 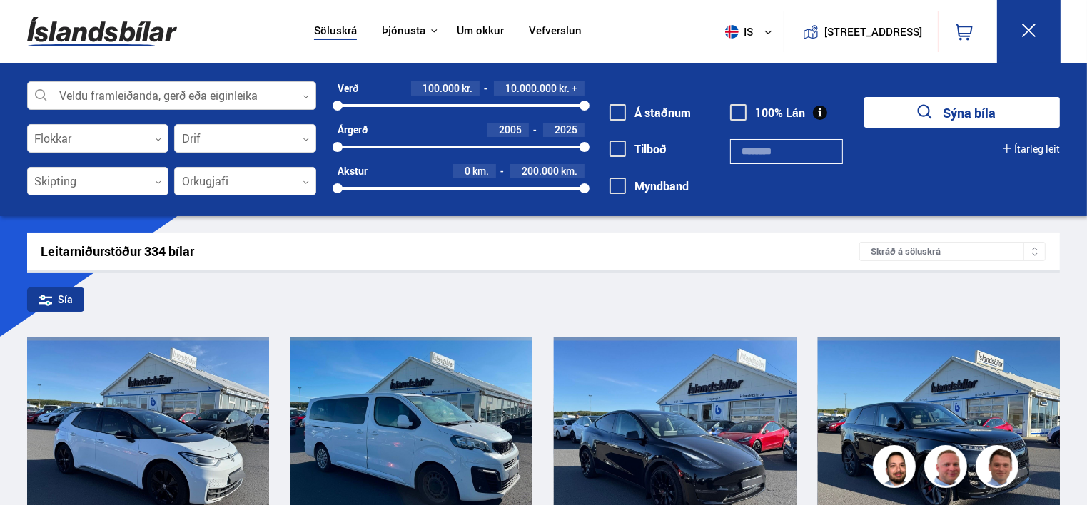 I want to click on button: Sýna bíla, so click(x=962, y=112).